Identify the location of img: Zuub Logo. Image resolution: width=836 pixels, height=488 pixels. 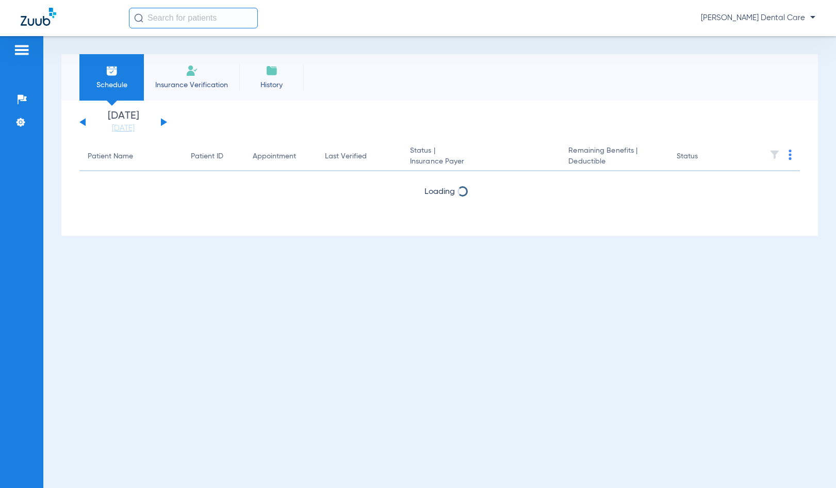
(38, 16).